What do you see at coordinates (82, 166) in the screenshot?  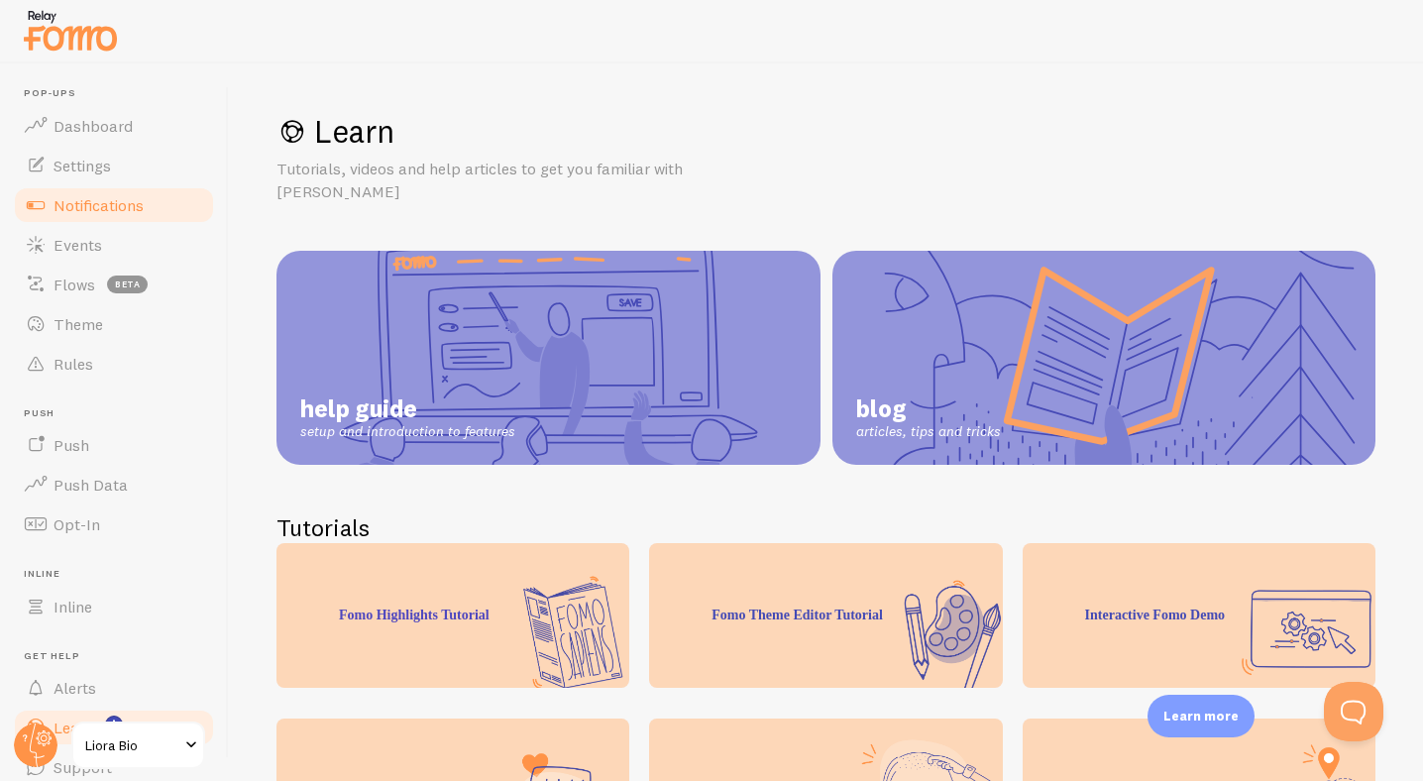 I see `span: Settings` at bounding box center [82, 166].